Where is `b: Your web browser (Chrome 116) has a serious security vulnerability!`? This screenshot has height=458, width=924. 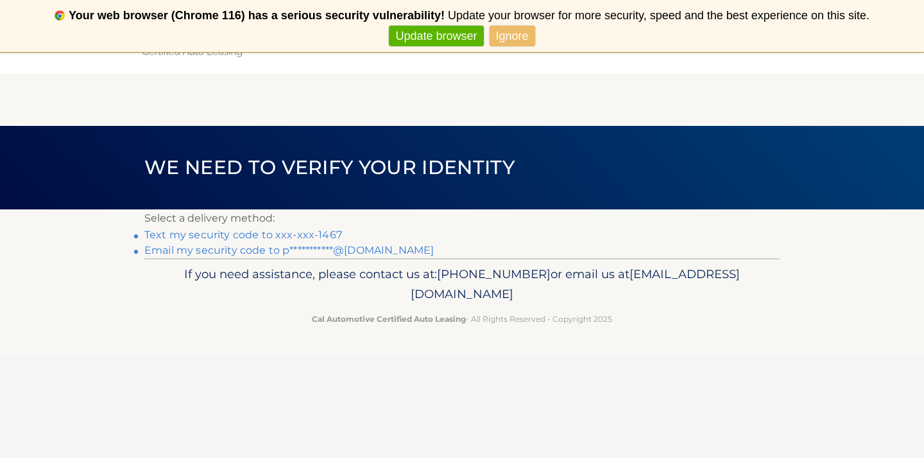 b: Your web browser (Chrome 116) has a serious security vulnerability! is located at coordinates (257, 15).